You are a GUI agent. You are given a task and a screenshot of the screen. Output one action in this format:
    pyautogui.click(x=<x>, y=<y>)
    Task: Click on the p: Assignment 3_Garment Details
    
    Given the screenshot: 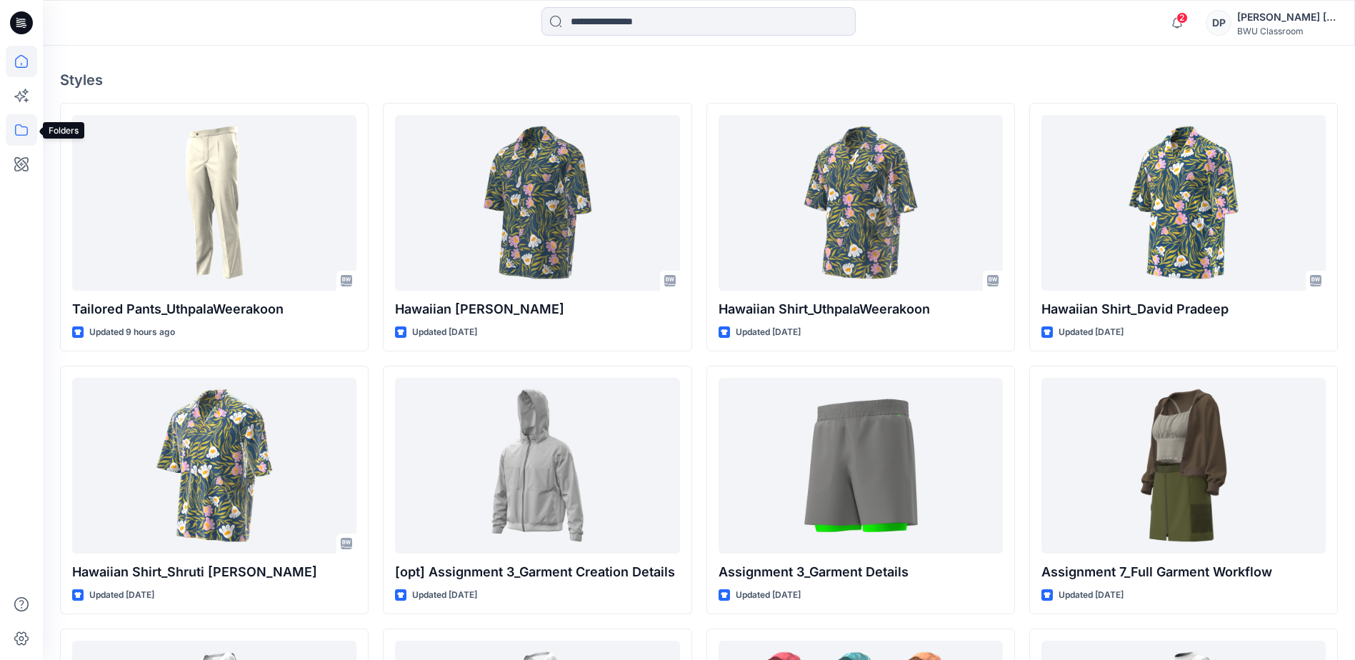 What is the action you would take?
    pyautogui.click(x=860, y=572)
    